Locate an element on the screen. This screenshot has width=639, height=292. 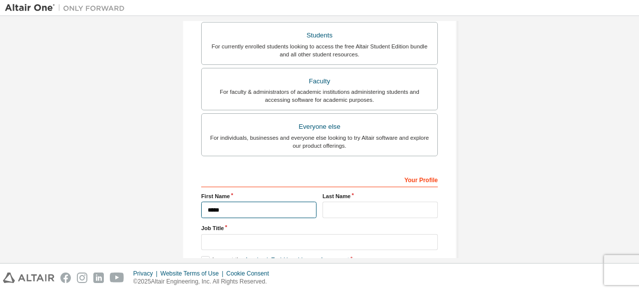
img: linkedin.svg is located at coordinates (98, 278).